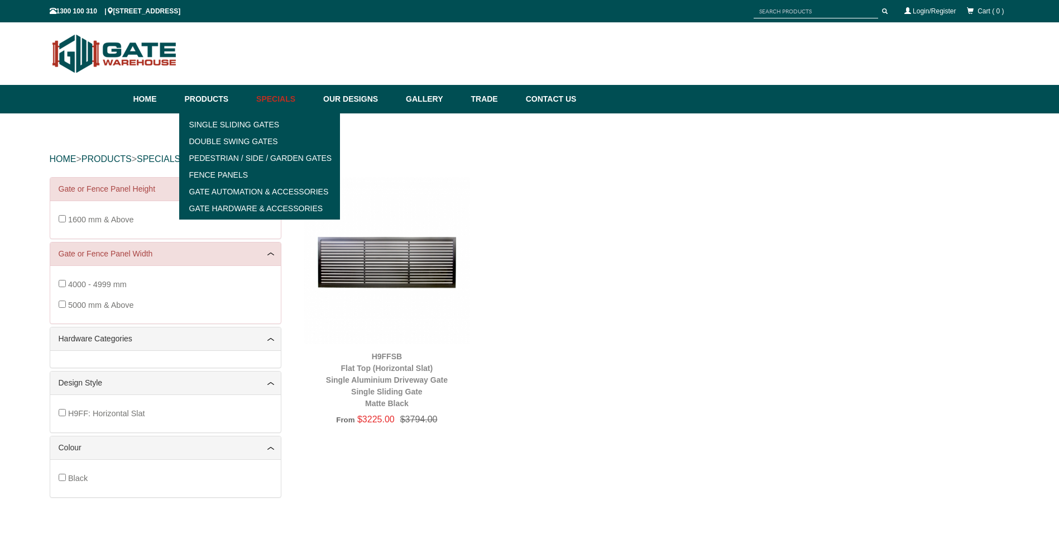 This screenshot has width=1059, height=533. Describe the element at coordinates (165, 189) in the screenshot. I see `a: Gate or Fence Panel Height` at that location.